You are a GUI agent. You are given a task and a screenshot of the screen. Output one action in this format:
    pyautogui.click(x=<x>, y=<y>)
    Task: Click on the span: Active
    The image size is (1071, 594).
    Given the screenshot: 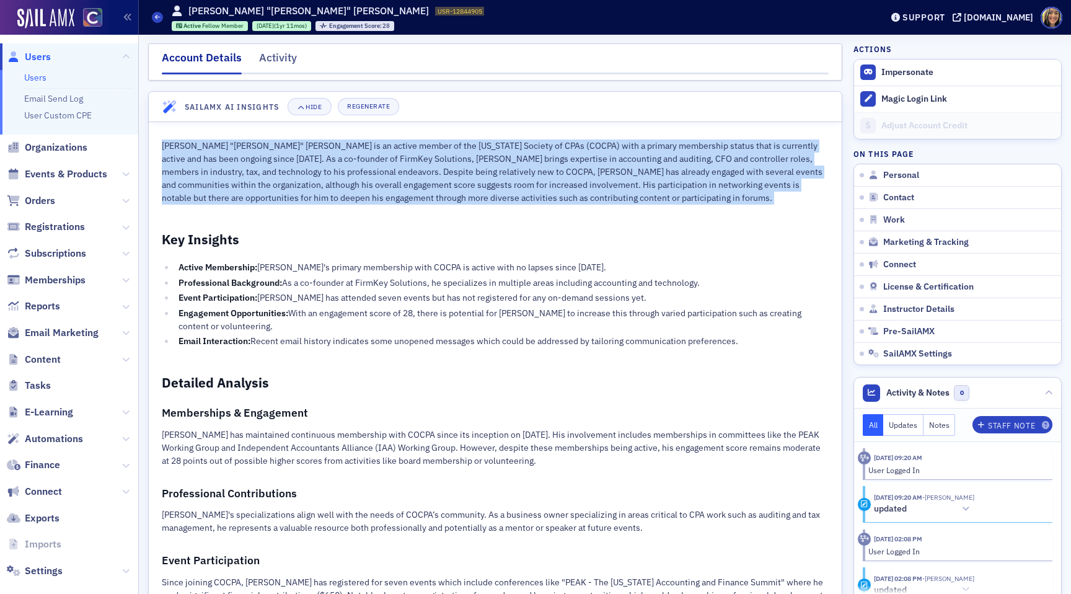 What is the action you would take?
    pyautogui.click(x=193, y=25)
    